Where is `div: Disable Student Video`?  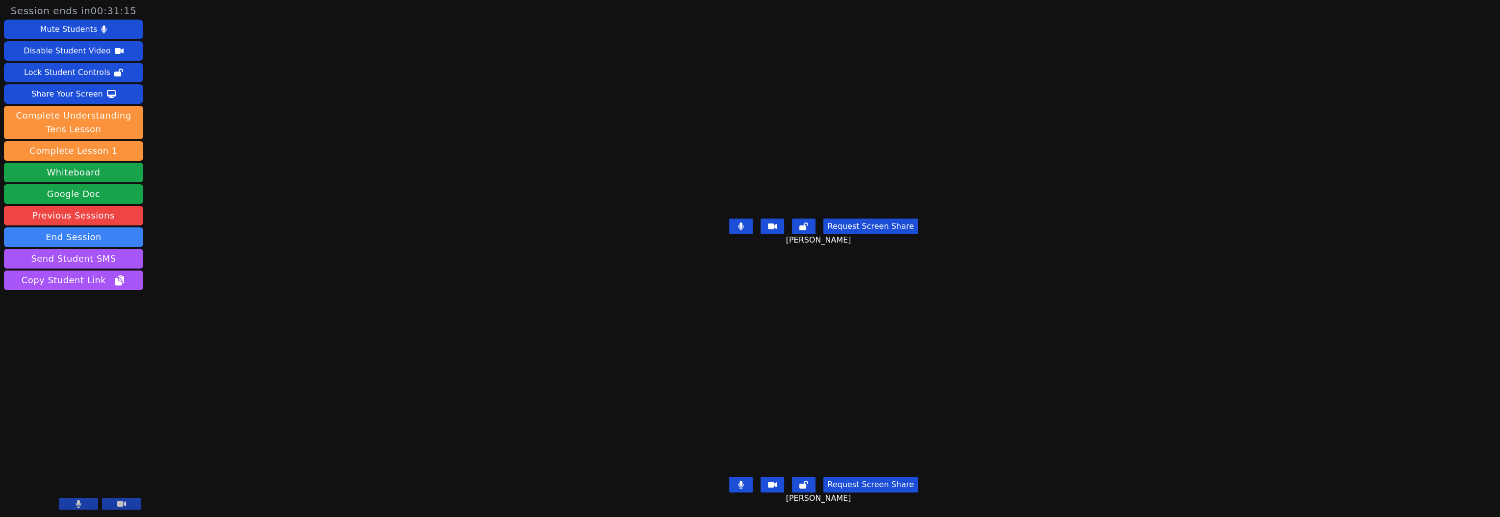
div: Disable Student Video is located at coordinates (67, 51).